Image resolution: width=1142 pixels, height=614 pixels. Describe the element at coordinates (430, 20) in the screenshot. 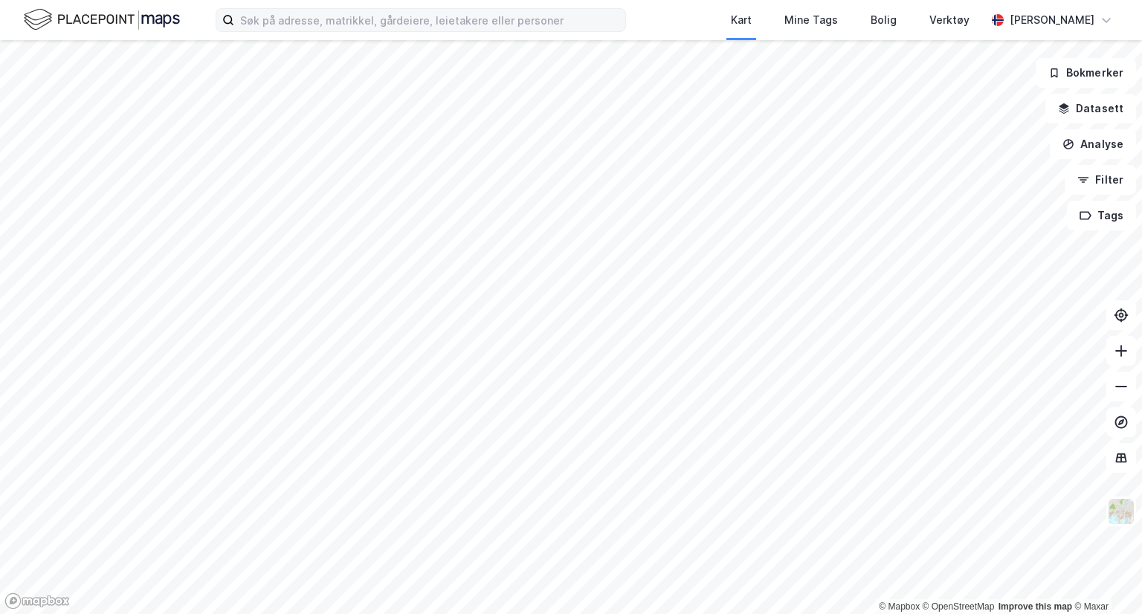

I see `input: Søk på adresse, matrikkel, gårdeiere, leietakere eller personer` at that location.